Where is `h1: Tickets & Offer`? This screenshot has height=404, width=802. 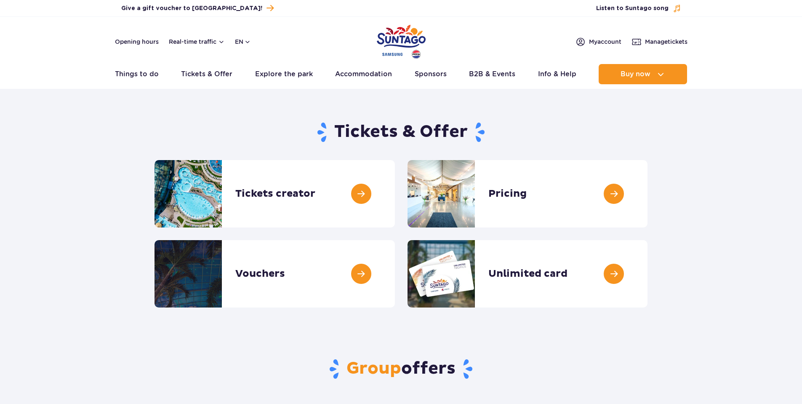
h1: Tickets & Offer is located at coordinates (401, 132).